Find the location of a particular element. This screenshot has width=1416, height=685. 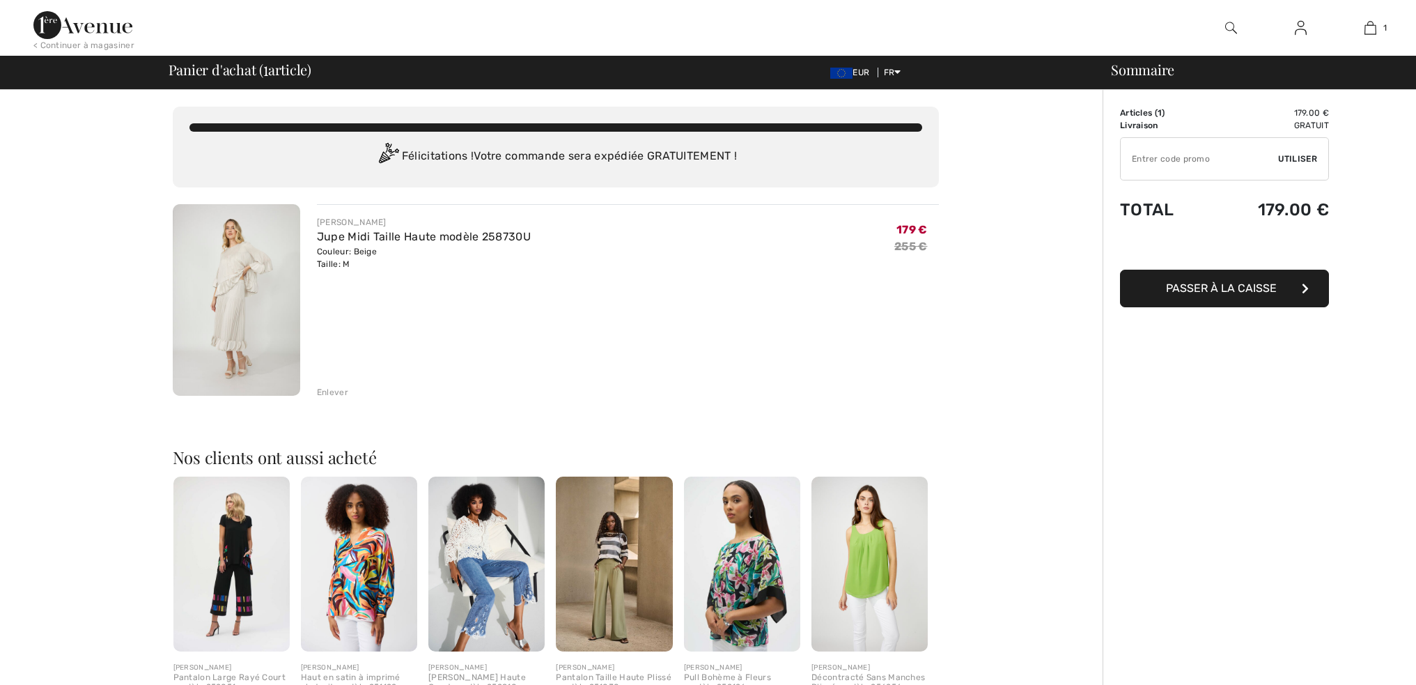

img: 1ère Avenue is located at coordinates (83, 25).